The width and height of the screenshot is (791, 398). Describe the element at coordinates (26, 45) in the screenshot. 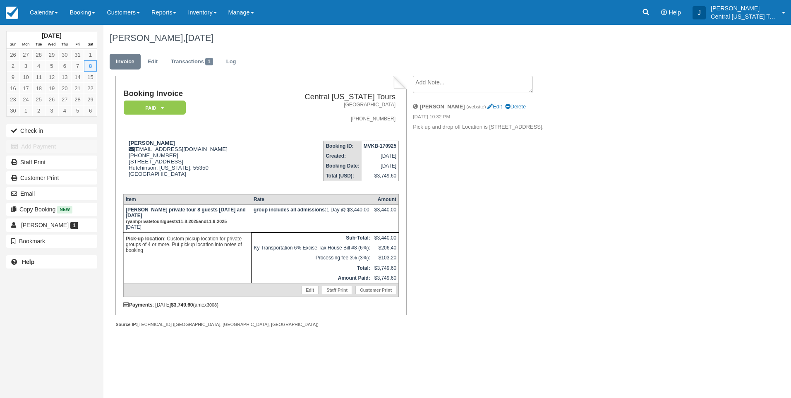

I see `th: Mon` at that location.